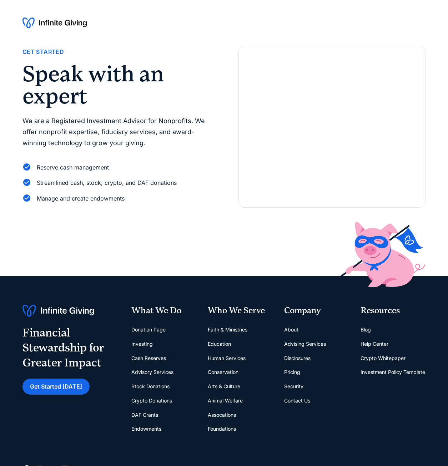  I want to click on a: Investing, so click(142, 344).